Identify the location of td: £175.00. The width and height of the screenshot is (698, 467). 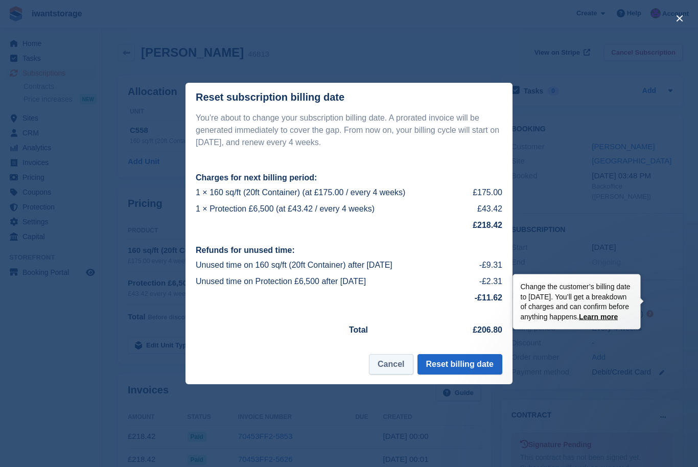
(483, 193).